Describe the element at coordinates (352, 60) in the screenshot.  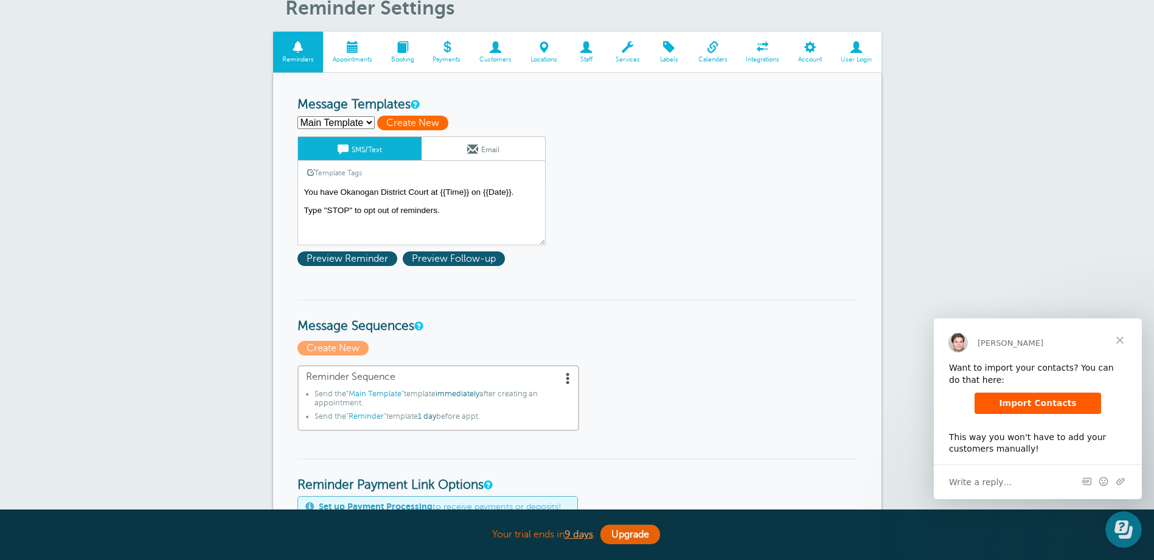
I see `span: Appointments` at that location.